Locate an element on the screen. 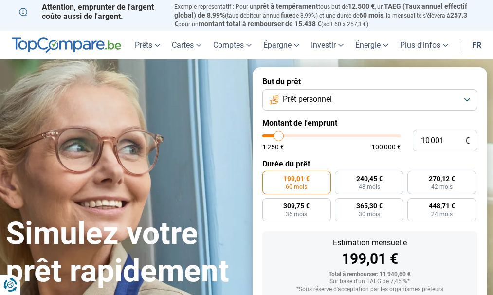 Image resolution: width=493 pixels, height=295 pixels. div: Sur base d'un TAEG de 7,45 %* is located at coordinates (370, 282).